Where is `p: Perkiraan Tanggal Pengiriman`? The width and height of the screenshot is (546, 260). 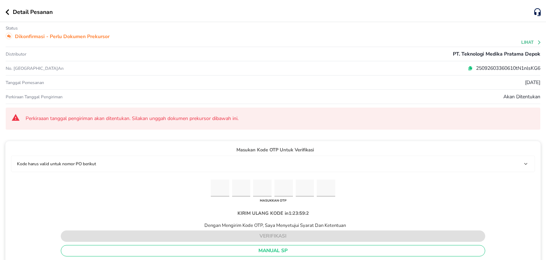 p: Perkiraan Tanggal Pengiriman is located at coordinates (34, 97).